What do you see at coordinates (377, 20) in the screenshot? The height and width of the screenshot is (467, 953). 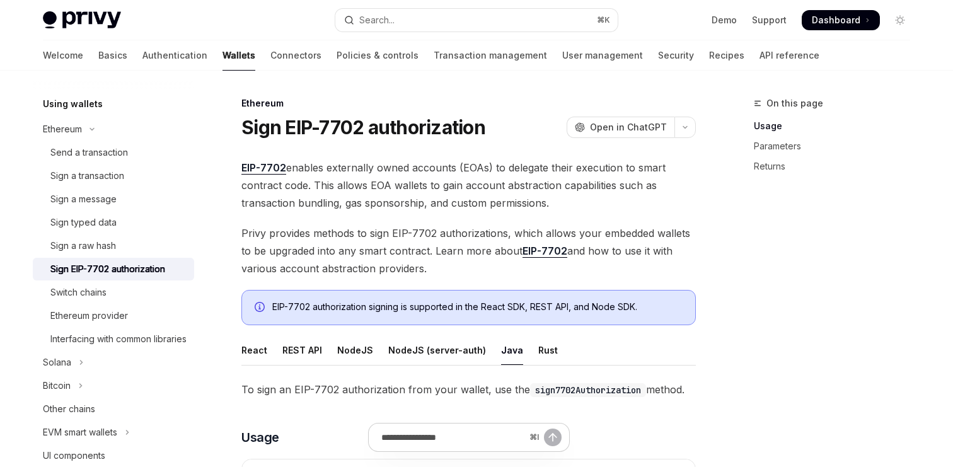 I see `div: Search...` at bounding box center [377, 20].